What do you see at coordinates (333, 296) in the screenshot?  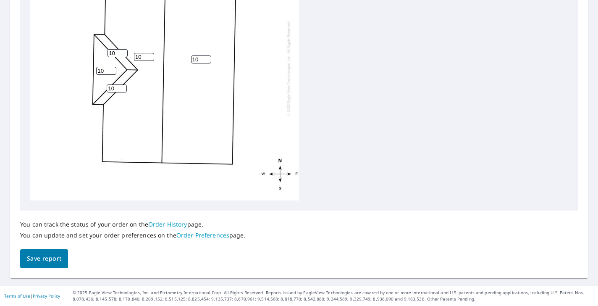 I see `p: © 2025 Eagle View Technologies, Inc. and Pictometry International Corp. All Rights Reserved. Repo...` at bounding box center [333, 296].